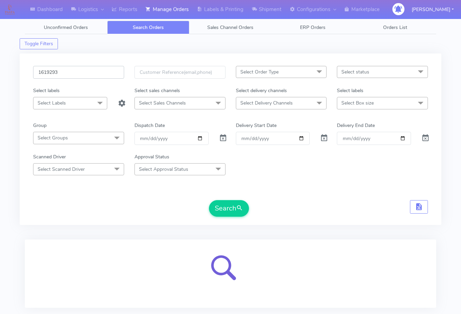 This screenshot has width=461, height=314. What do you see at coordinates (150, 125) in the screenshot?
I see `label: Dispatch Date` at bounding box center [150, 125].